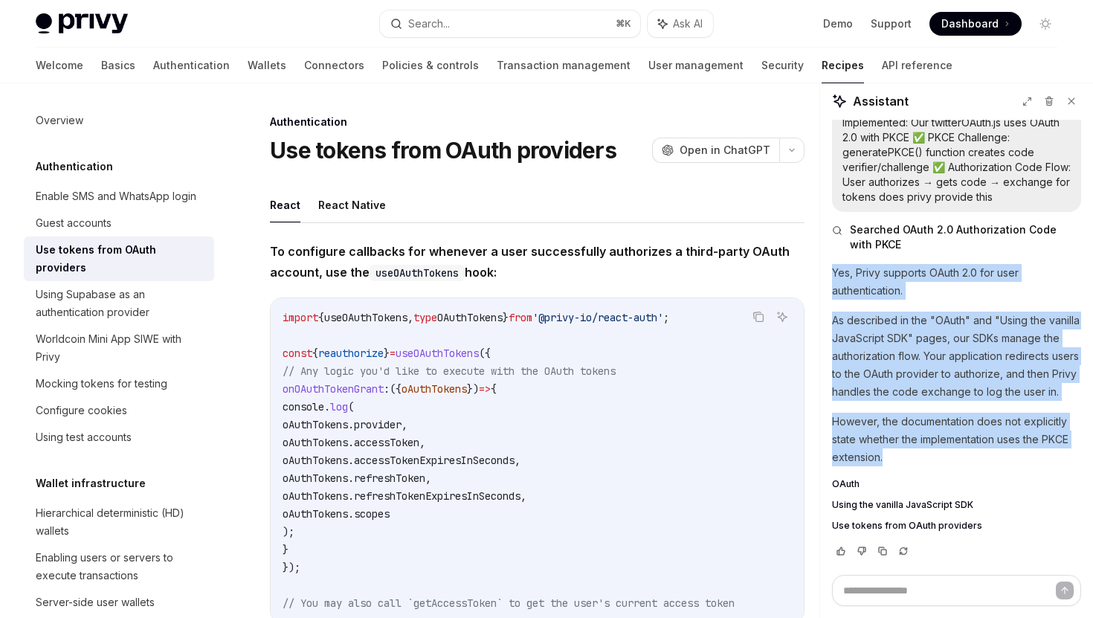 The height and width of the screenshot is (618, 1093). Describe the element at coordinates (510, 24) in the screenshot. I see `button: Search...⌘K` at that location.